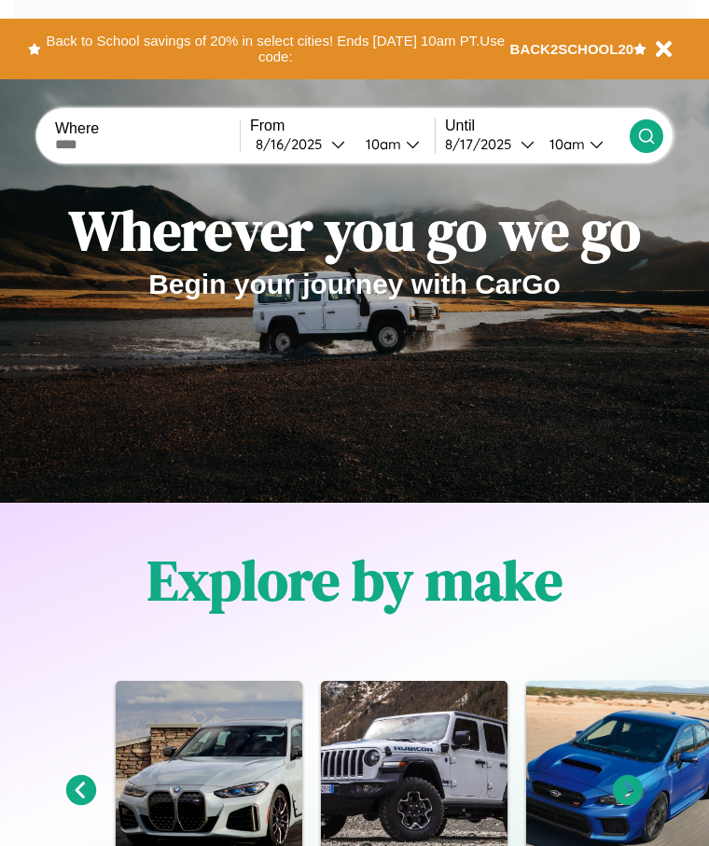  What do you see at coordinates (342, 126) in the screenshot?
I see `label: From` at bounding box center [342, 126].